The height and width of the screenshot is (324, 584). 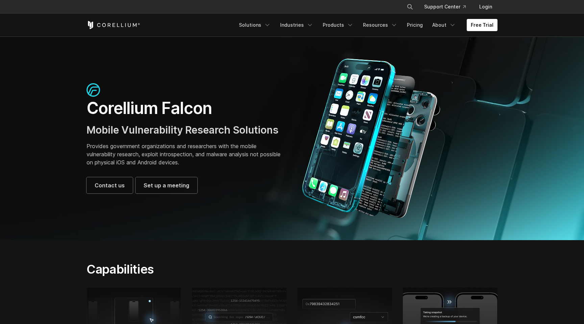 I want to click on a: Login, so click(x=486, y=7).